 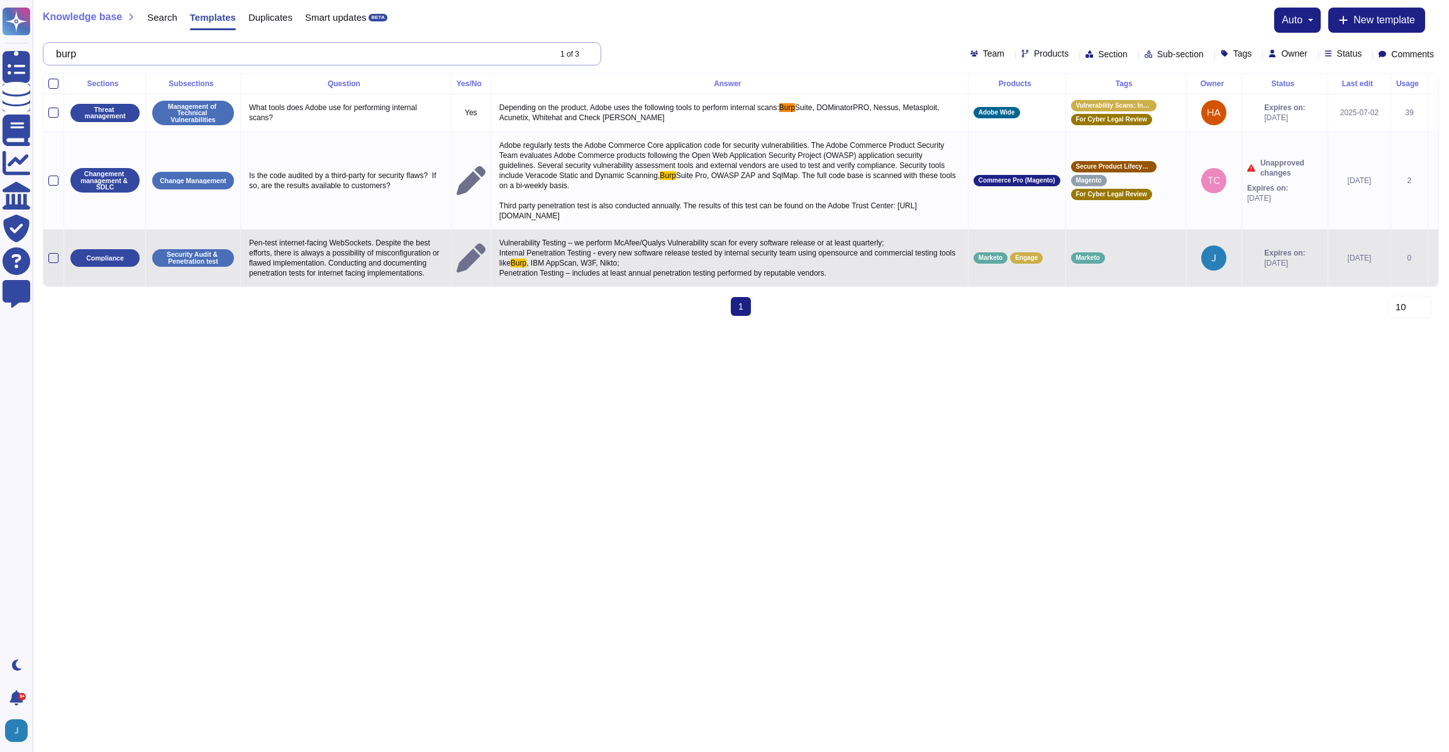 I want to click on p: Threat management, so click(x=105, y=113).